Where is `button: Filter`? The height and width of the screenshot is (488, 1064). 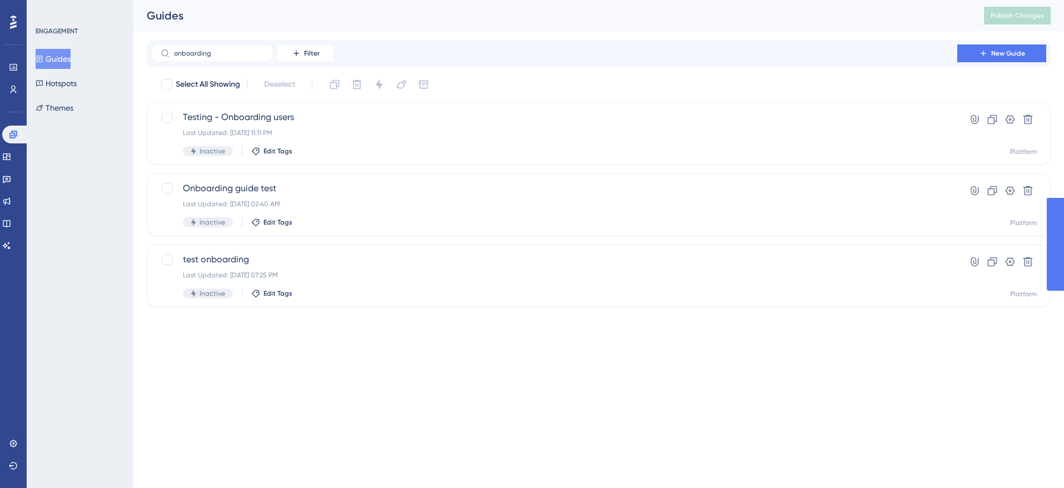 button: Filter is located at coordinates (306, 53).